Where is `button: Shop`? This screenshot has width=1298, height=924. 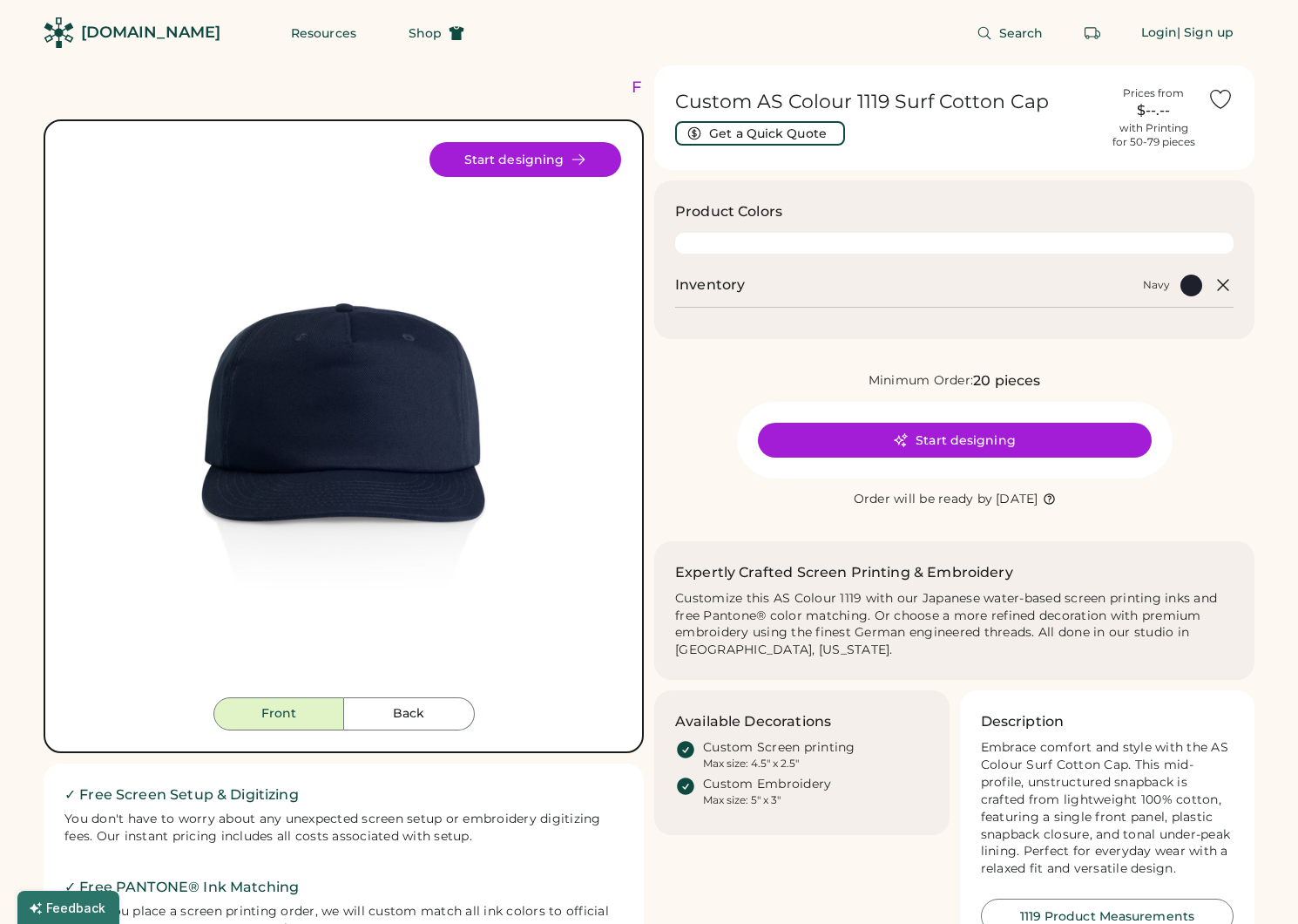 button: Shop is located at coordinates (436, 33).